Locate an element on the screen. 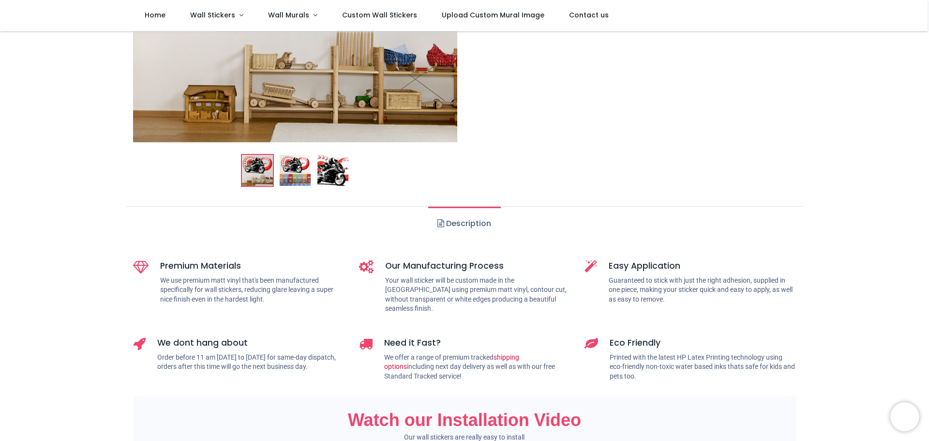 Image resolution: width=929 pixels, height=441 pixels. p: We use premium matt vinyl that's been manufactured specifically for wall stickers, reducing glare... is located at coordinates (252, 290).